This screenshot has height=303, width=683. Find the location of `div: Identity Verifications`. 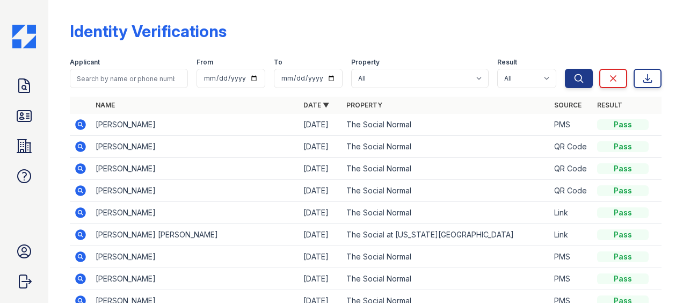

div: Identity Verifications is located at coordinates (148, 31).